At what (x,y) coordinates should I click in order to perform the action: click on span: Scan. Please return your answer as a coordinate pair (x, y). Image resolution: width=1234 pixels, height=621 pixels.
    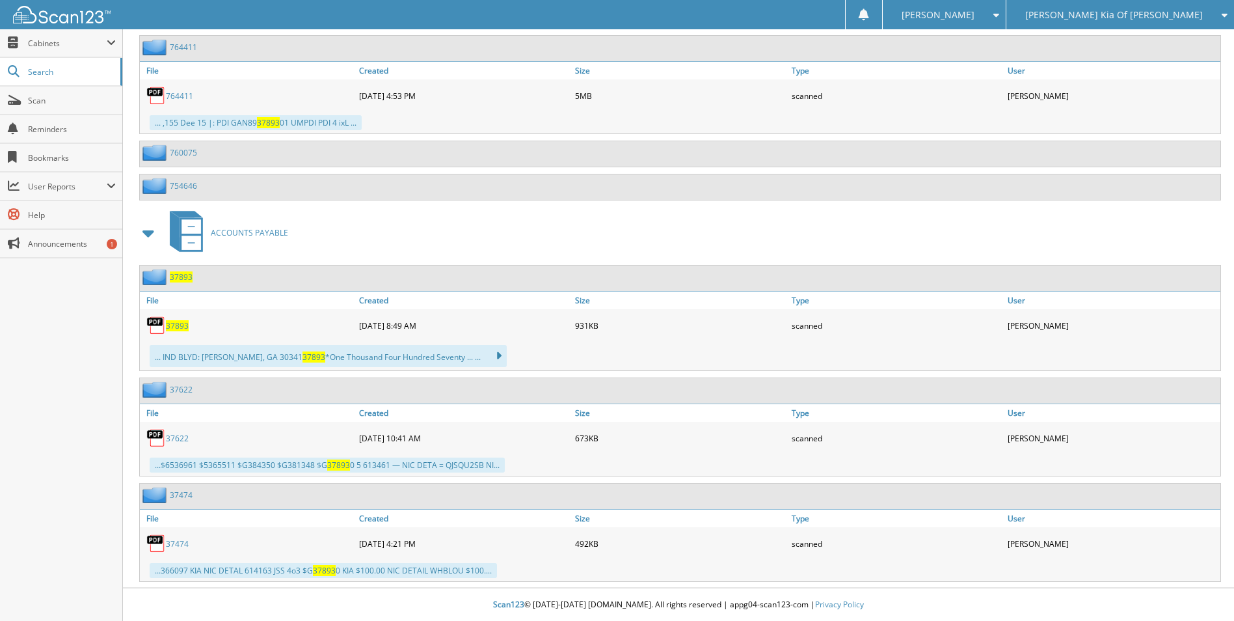
    Looking at the image, I should click on (72, 100).